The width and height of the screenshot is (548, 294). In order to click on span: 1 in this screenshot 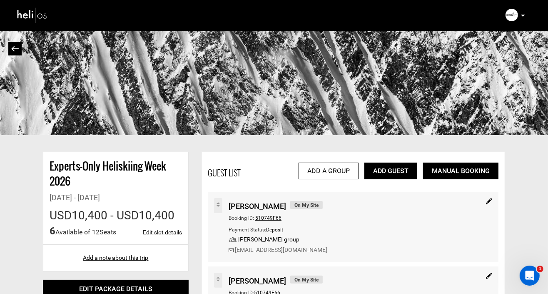, I will do `click(540, 269)`.